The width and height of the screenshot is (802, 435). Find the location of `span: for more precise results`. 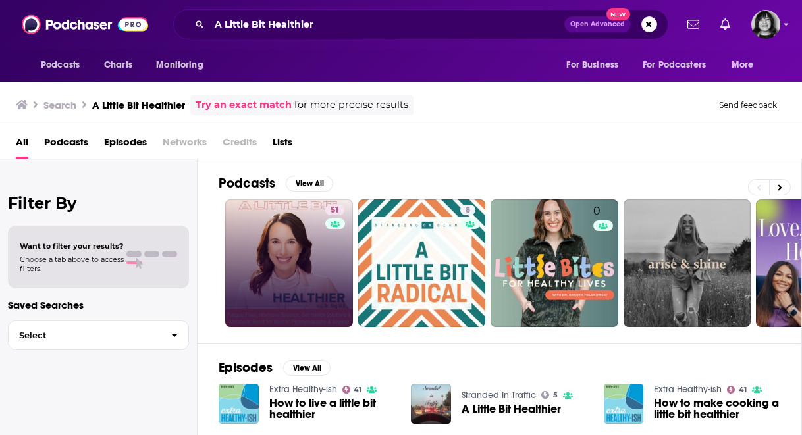

span: for more precise results is located at coordinates (351, 105).